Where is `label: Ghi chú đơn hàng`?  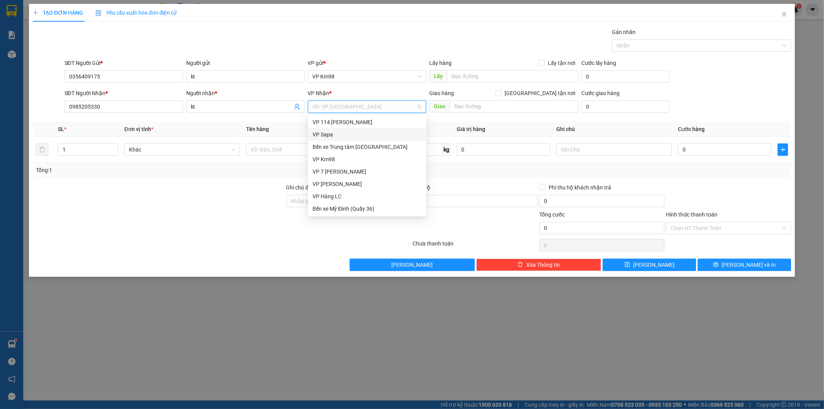 label: Ghi chú đơn hàng is located at coordinates (307, 187).